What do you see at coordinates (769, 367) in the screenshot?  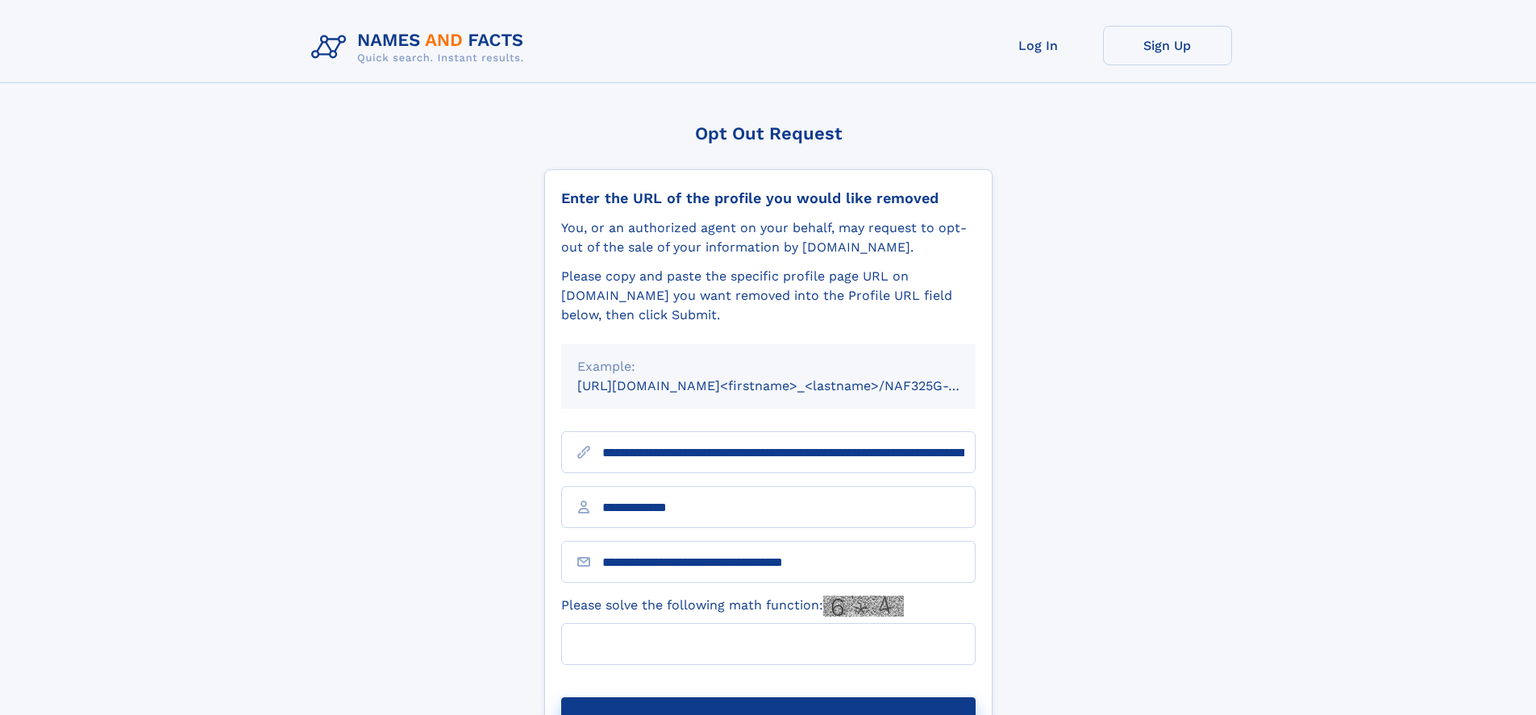 I see `div: Example:` at bounding box center [769, 367].